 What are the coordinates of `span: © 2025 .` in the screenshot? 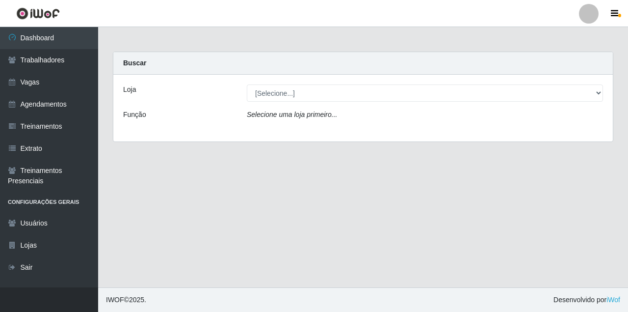 It's located at (126, 299).